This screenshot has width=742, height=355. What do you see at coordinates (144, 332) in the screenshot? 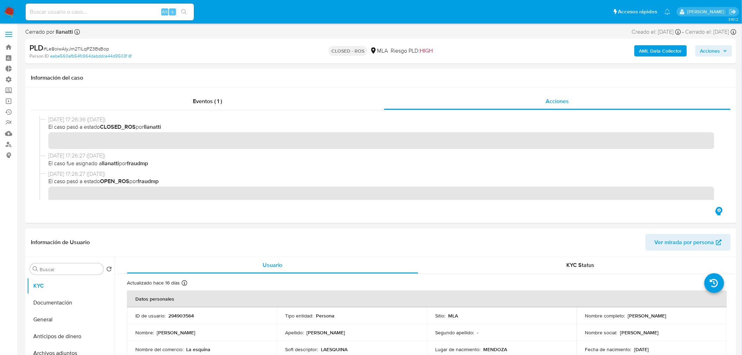
I see `p: Nombre :` at bounding box center [144, 332].